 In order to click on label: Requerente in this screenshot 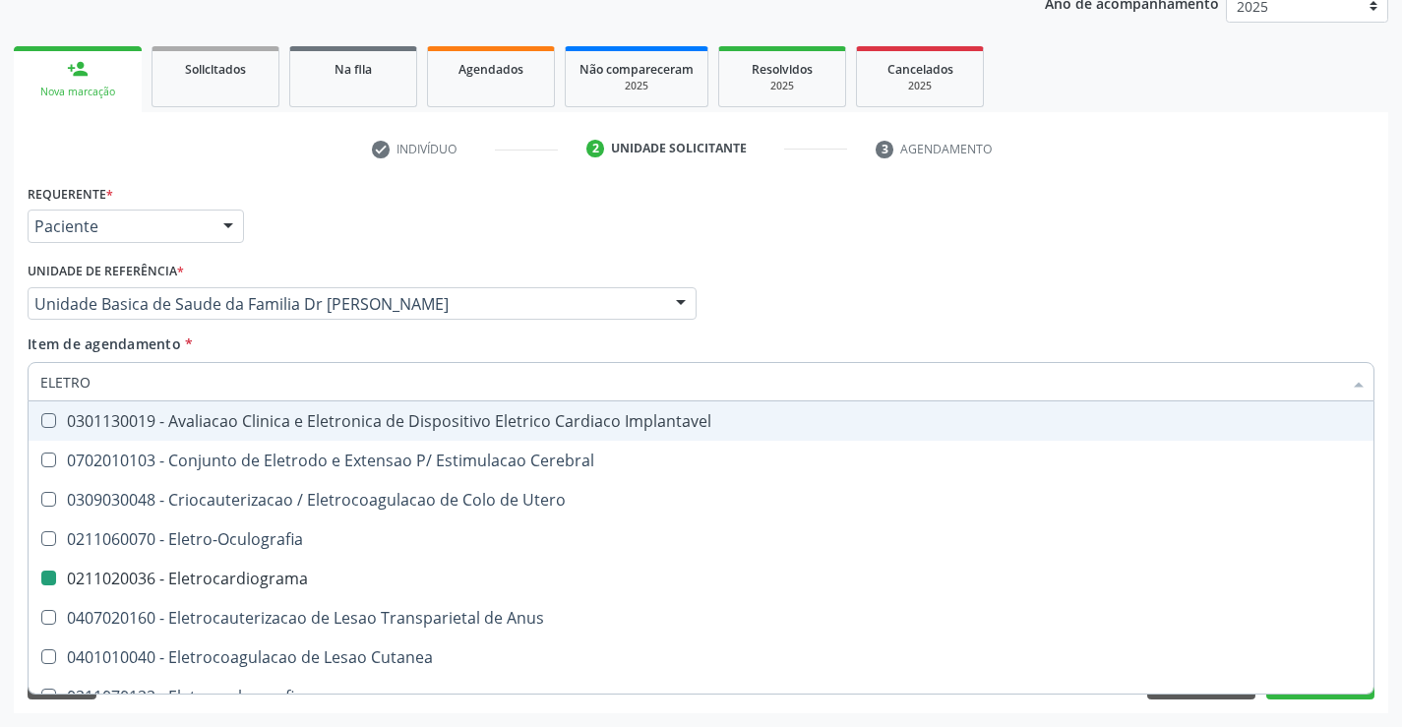, I will do `click(70, 194)`.